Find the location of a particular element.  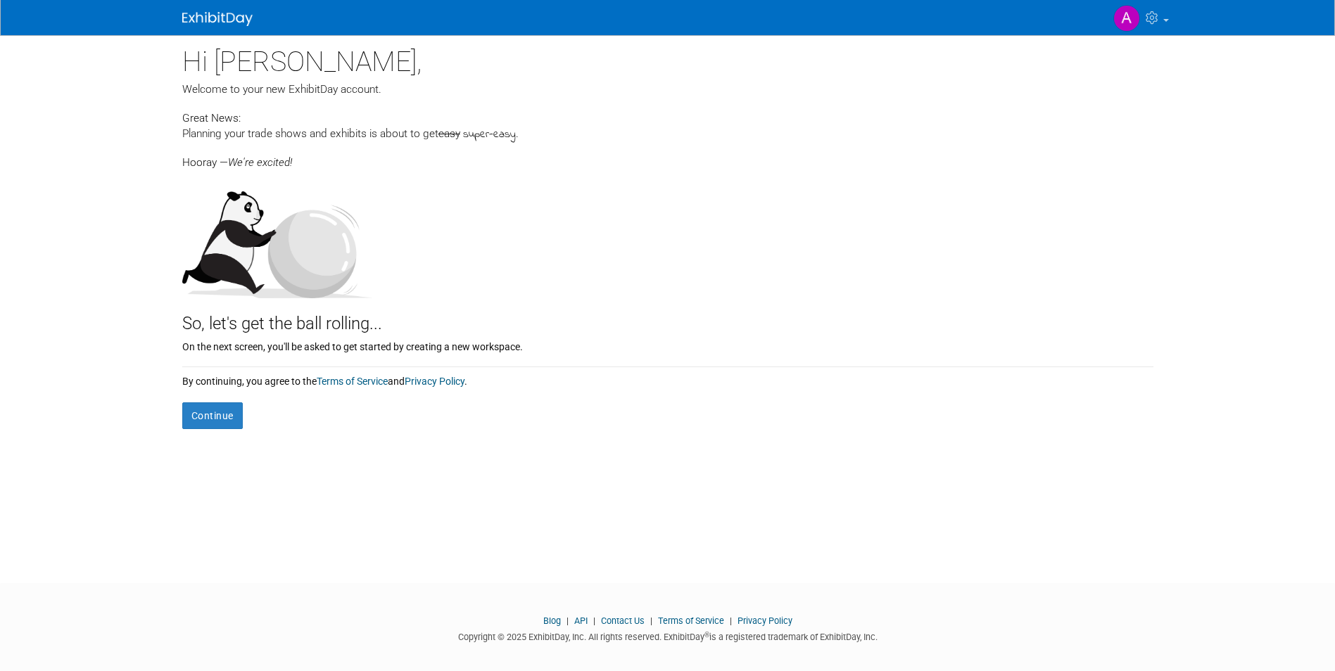

a: Blog is located at coordinates (552, 621).